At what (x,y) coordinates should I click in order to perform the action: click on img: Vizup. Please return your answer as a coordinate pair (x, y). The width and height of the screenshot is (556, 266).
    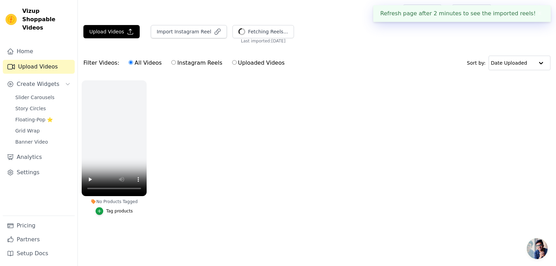
    Looking at the image, I should click on (11, 19).